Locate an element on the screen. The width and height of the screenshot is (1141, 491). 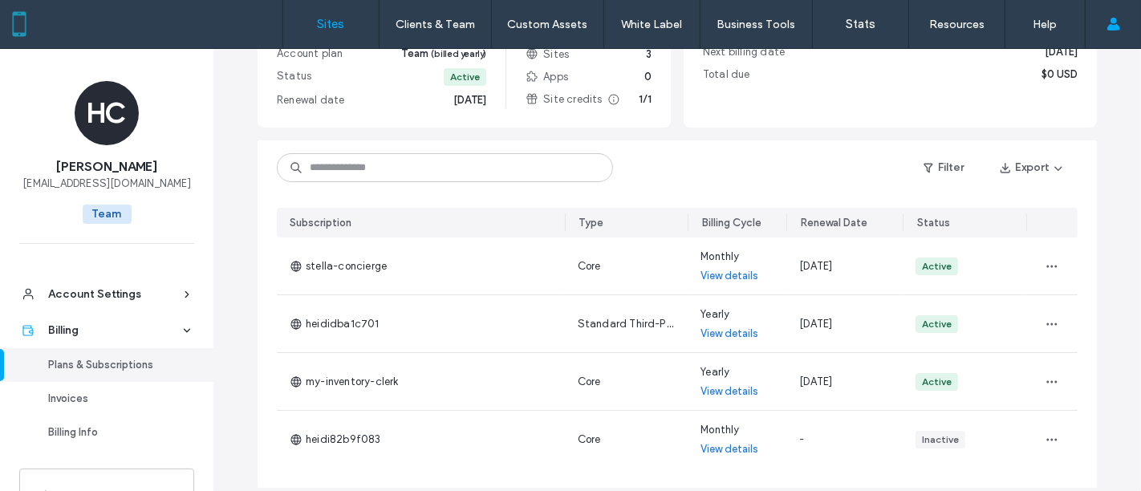
div: Account Settings is located at coordinates (114, 295).